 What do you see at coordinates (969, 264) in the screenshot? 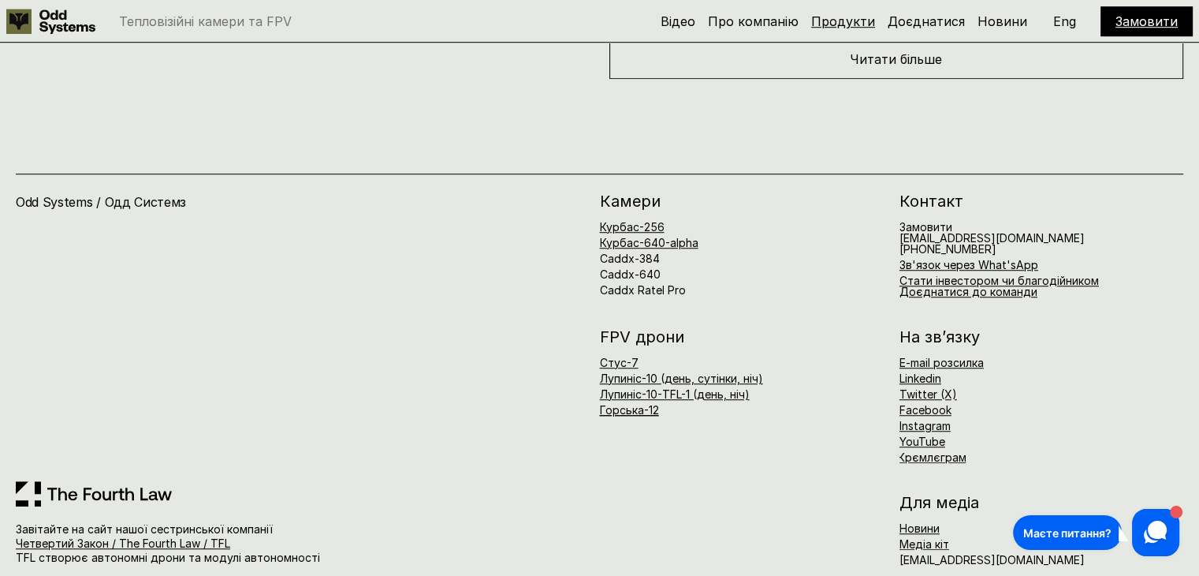
I see `a: Зв'язок через What'sApp` at bounding box center [969, 264].